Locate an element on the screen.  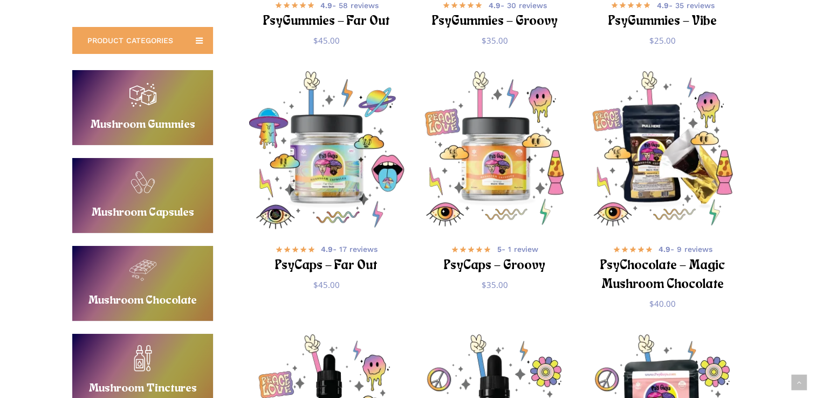
h2: PsyGummies – Far Out is located at coordinates (326, 22).